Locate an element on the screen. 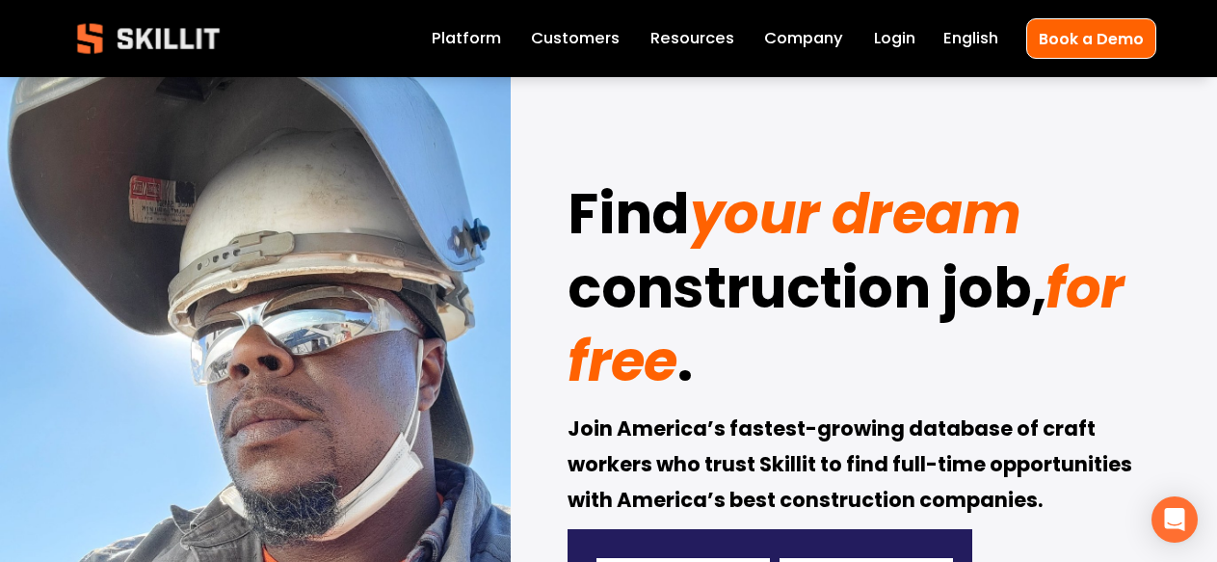 The image size is (1217, 562). div: Open Intercom Messenger is located at coordinates (1175, 519).